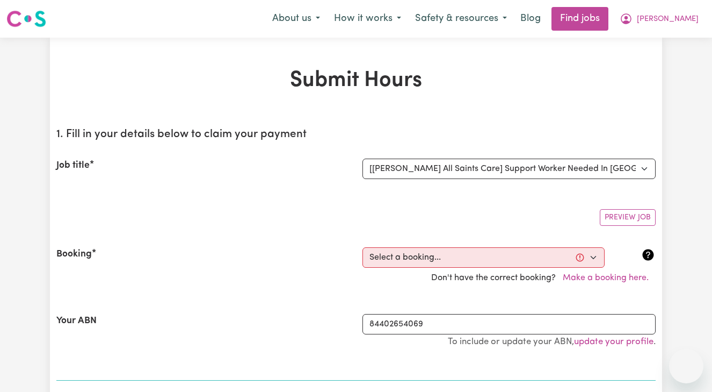  Describe the element at coordinates (552, 341) in the screenshot. I see `small: To include or update your ABN, .` at that location.